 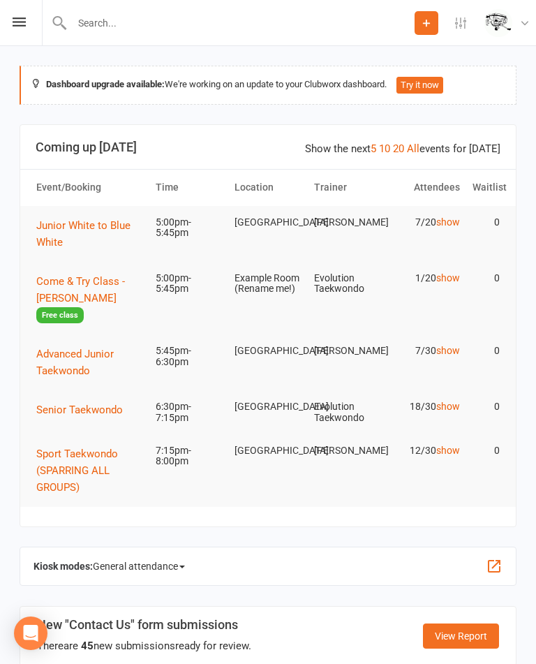 What do you see at coordinates (268, 85) in the screenshot?
I see `div: We're working on an update to your Clubworx dashboard.` at bounding box center [268, 85].